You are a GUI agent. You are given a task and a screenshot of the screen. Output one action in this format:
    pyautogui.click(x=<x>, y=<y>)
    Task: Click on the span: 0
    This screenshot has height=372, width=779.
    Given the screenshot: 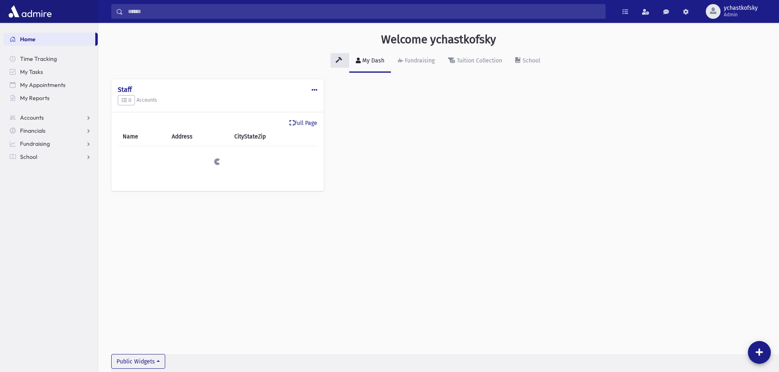 What is the action you would take?
    pyautogui.click(x=126, y=100)
    